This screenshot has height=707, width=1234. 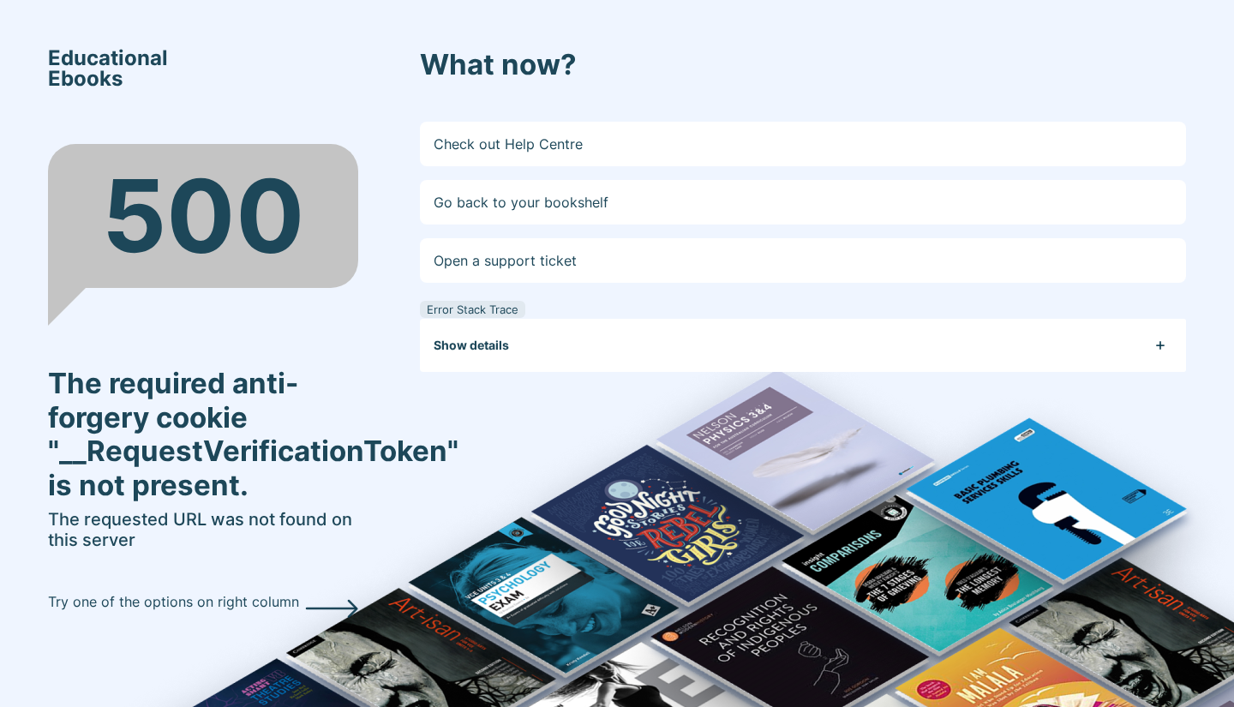 I want to click on span: Educational Ebooks, so click(x=108, y=69).